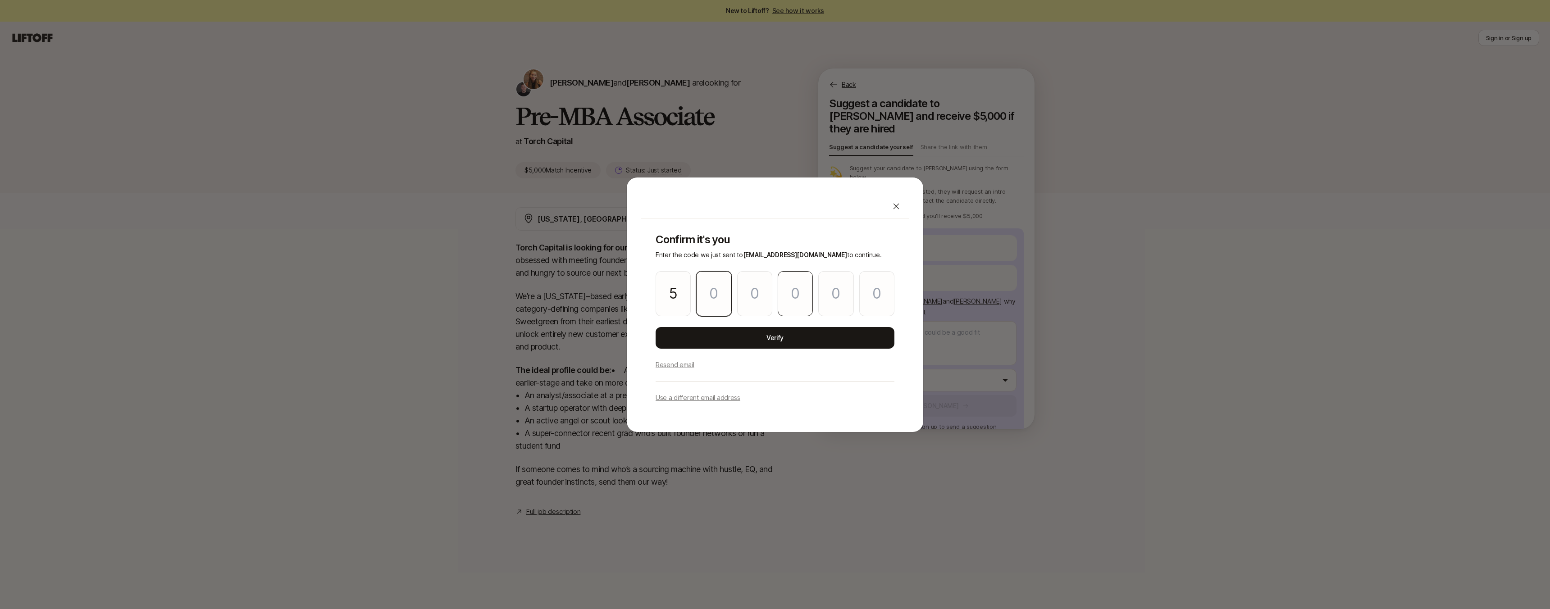 This screenshot has height=609, width=1550. I want to click on p: Resend email, so click(675, 365).